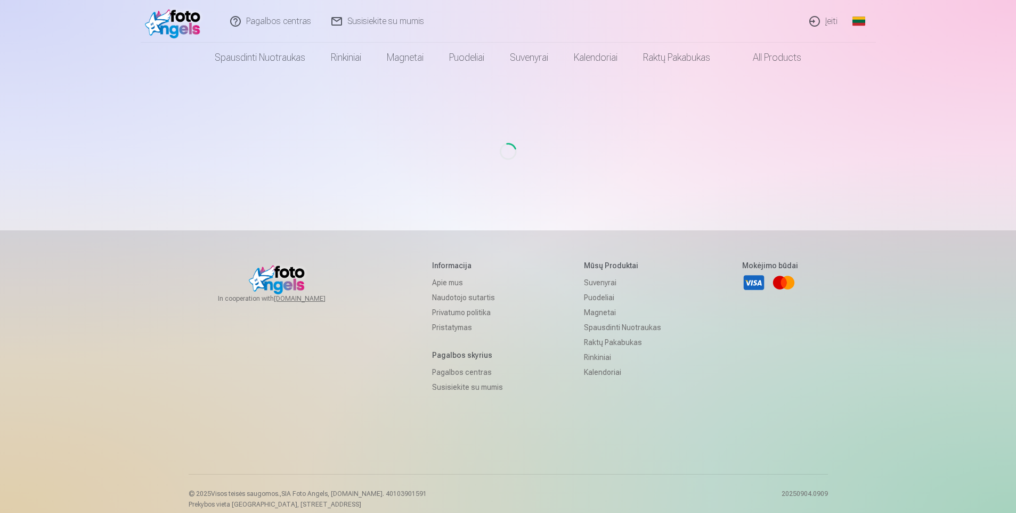  I want to click on h5: Informacija, so click(467, 265).